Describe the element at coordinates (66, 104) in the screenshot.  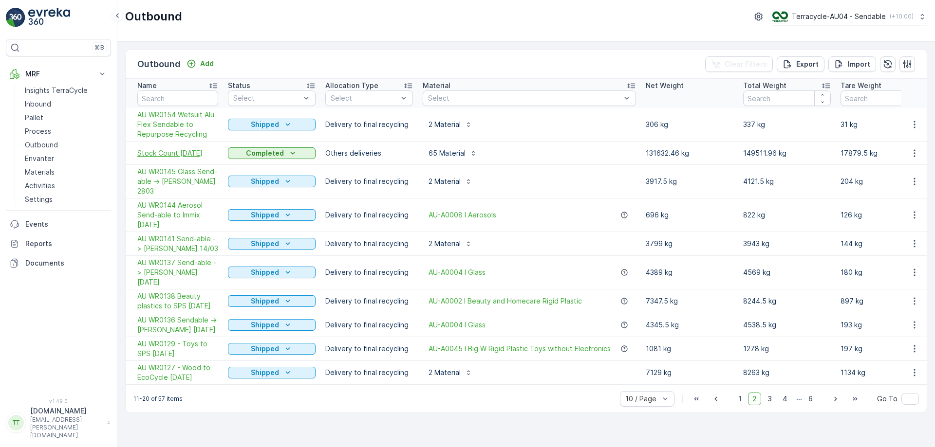
I see `a: Inbound` at that location.